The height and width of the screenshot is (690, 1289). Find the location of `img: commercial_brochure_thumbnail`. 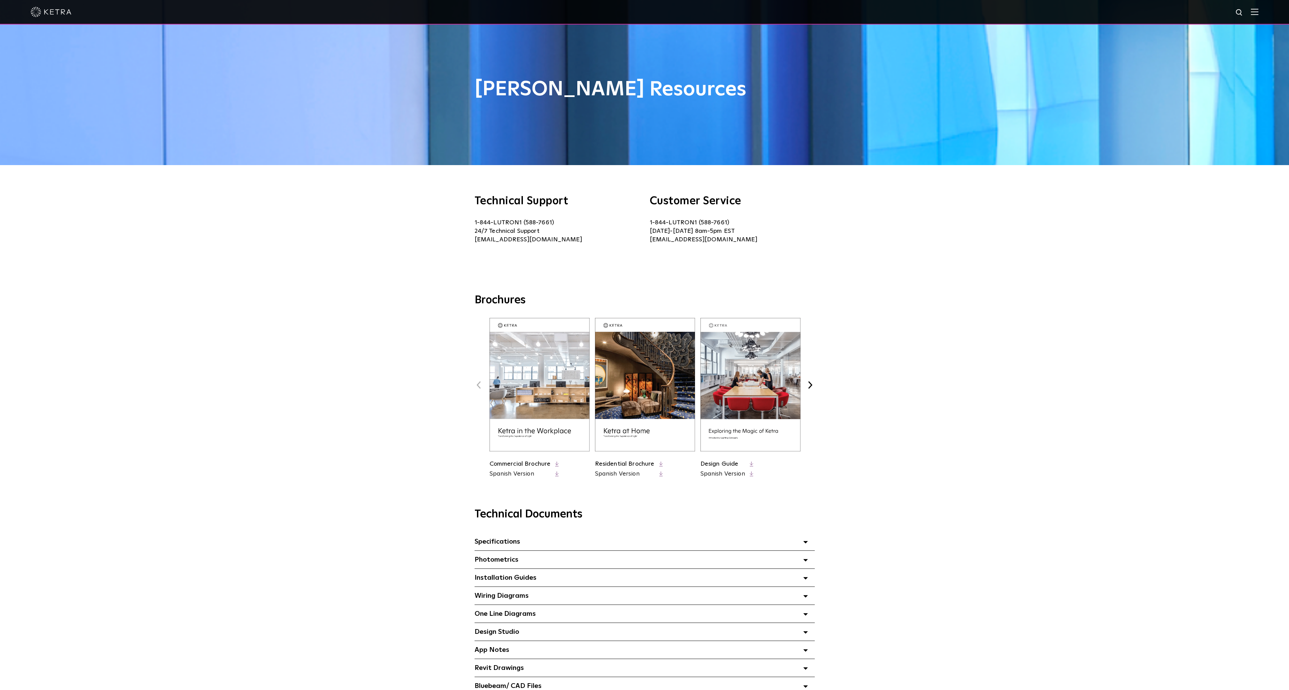

img: commercial_brochure_thumbnail is located at coordinates (540, 385).